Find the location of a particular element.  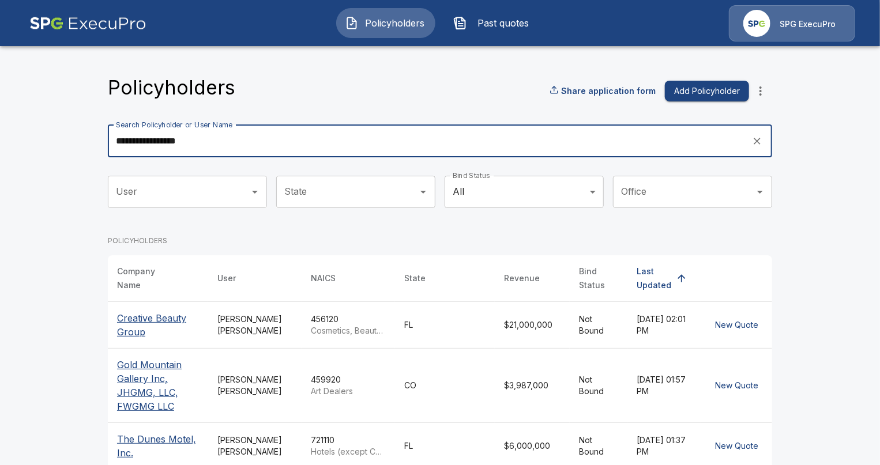

p: Share application form is located at coordinates (608, 91).